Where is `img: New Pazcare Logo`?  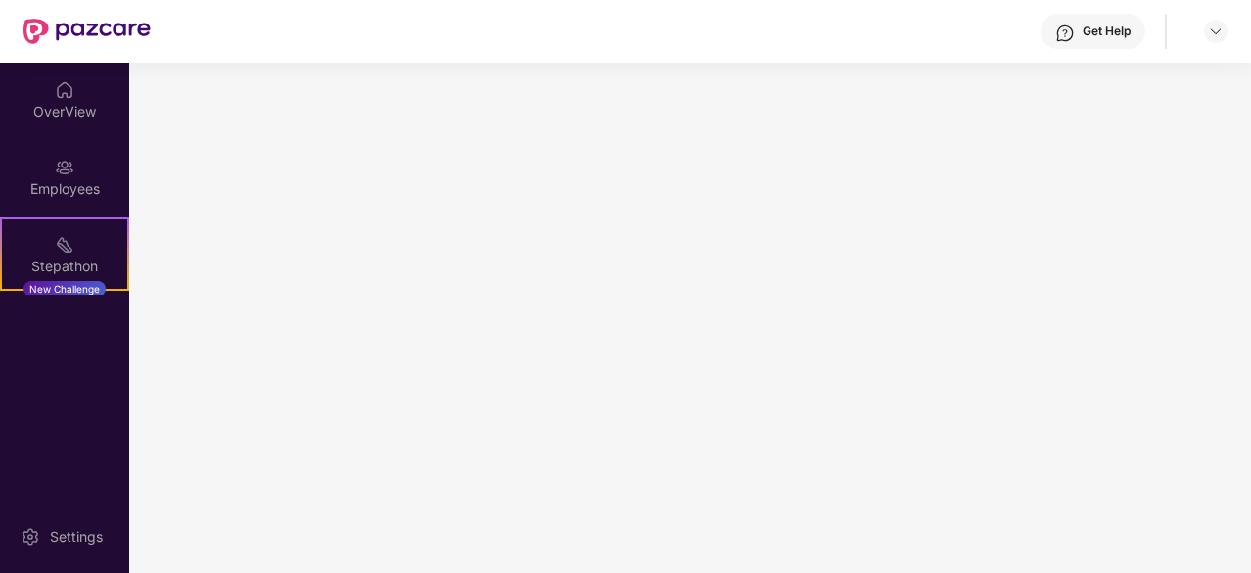 img: New Pazcare Logo is located at coordinates (87, 31).